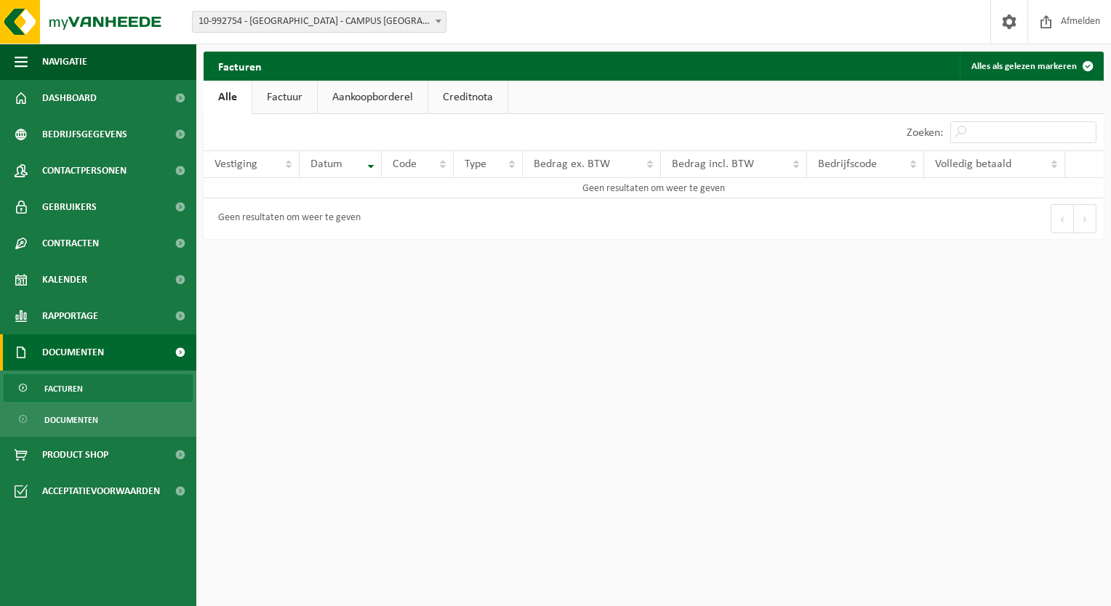  Describe the element at coordinates (69, 98) in the screenshot. I see `span: Dashboard` at that location.